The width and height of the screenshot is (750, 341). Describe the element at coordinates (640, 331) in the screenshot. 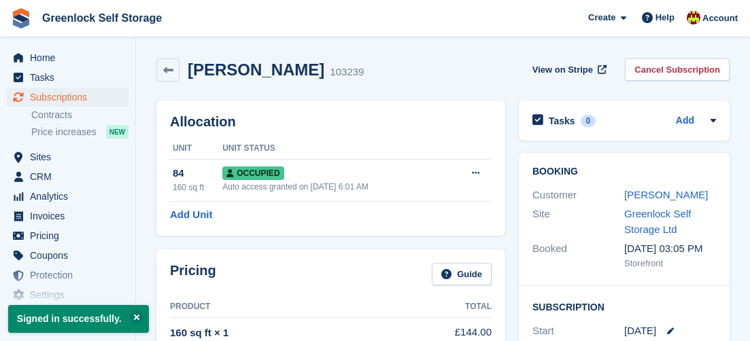

I see `time: 2025-08-23 23:00:00 UTC` at that location.